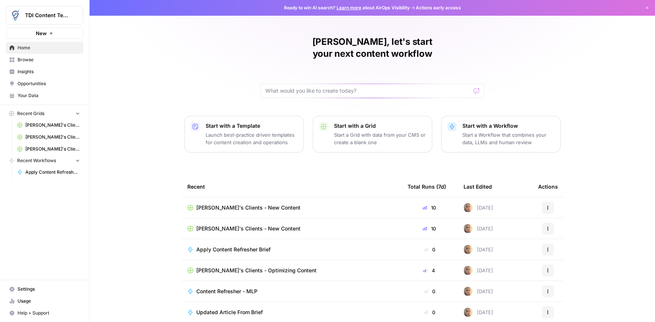  What do you see at coordinates (438, 8) in the screenshot?
I see `span: Actions early access` at bounding box center [438, 8].